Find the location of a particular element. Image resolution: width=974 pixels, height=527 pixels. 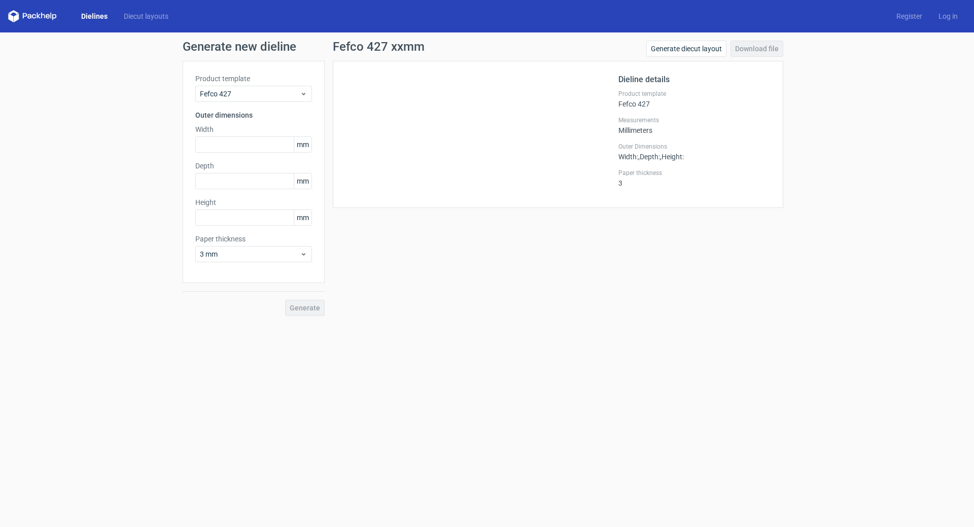

span: , Depth : is located at coordinates (649, 157).